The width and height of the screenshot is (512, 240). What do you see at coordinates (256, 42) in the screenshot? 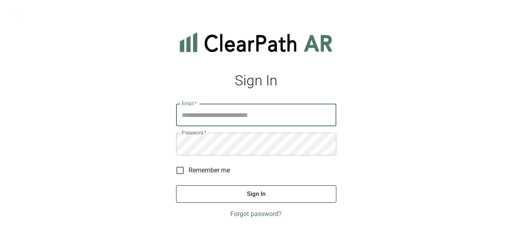
I see `img: clearpath-logo-tra.png` at bounding box center [256, 42].